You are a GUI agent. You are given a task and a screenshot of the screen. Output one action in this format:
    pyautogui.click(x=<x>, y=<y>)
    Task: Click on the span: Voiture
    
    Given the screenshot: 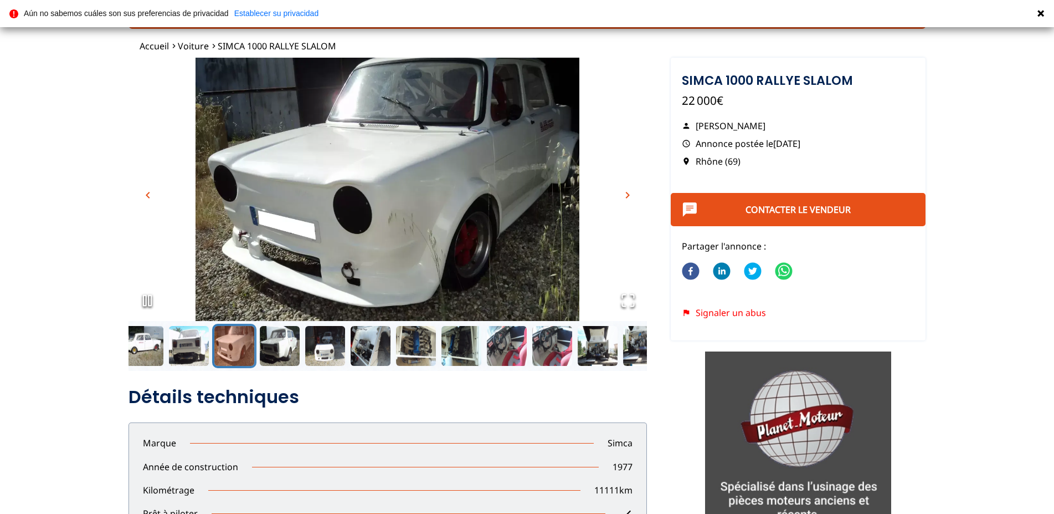 What is the action you would take?
    pyautogui.click(x=193, y=46)
    